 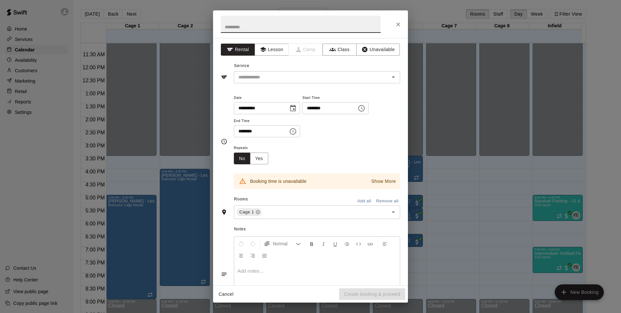 What do you see at coordinates (359, 243) in the screenshot?
I see `button: Insert Code` at bounding box center [359, 243].